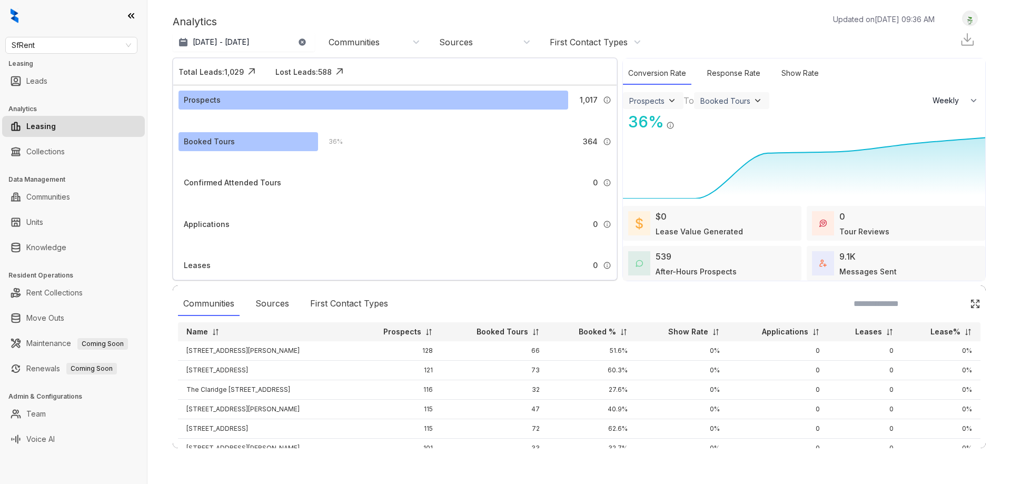  What do you see at coordinates (35, 222) in the screenshot?
I see `a: Units` at bounding box center [35, 222].